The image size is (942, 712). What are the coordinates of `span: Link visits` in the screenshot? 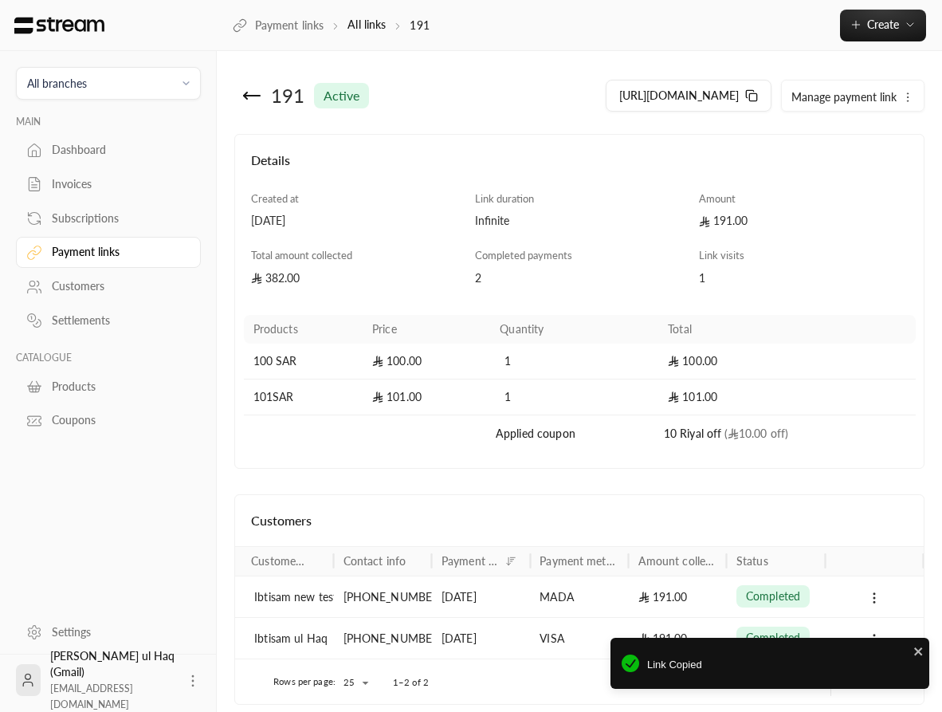 It's located at (722, 255).